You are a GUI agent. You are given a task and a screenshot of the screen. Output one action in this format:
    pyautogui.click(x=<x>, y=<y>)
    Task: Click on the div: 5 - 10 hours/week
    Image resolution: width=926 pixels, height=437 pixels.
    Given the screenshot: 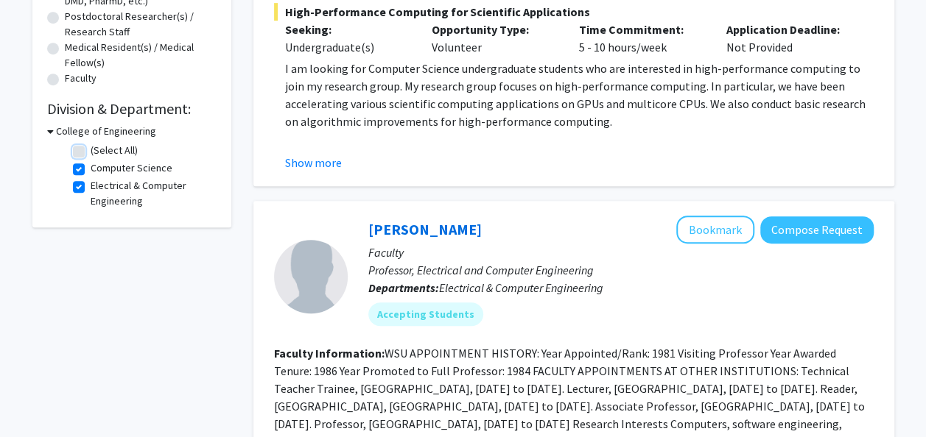 What is the action you would take?
    pyautogui.click(x=641, y=38)
    